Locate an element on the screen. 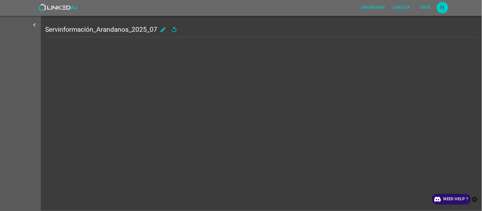 This screenshot has height=211, width=482. button: Open settings is located at coordinates (442, 8).